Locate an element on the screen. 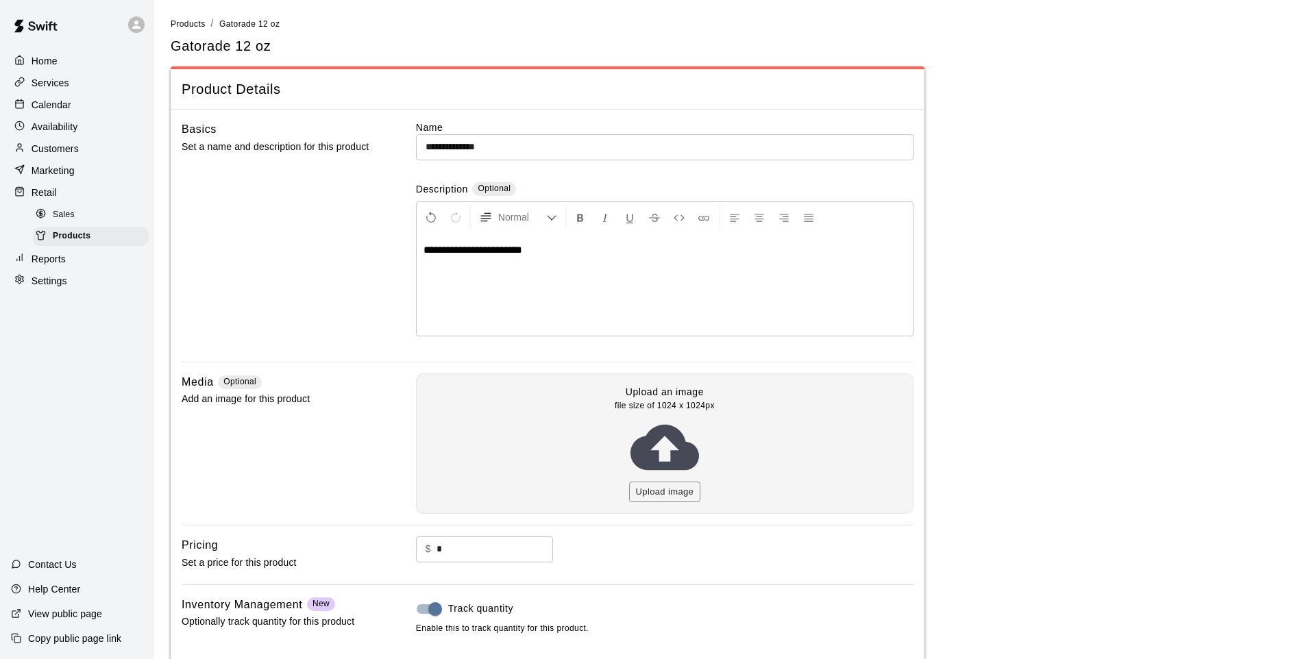 This screenshot has height=659, width=1300. button: Left Align is located at coordinates (735, 217).